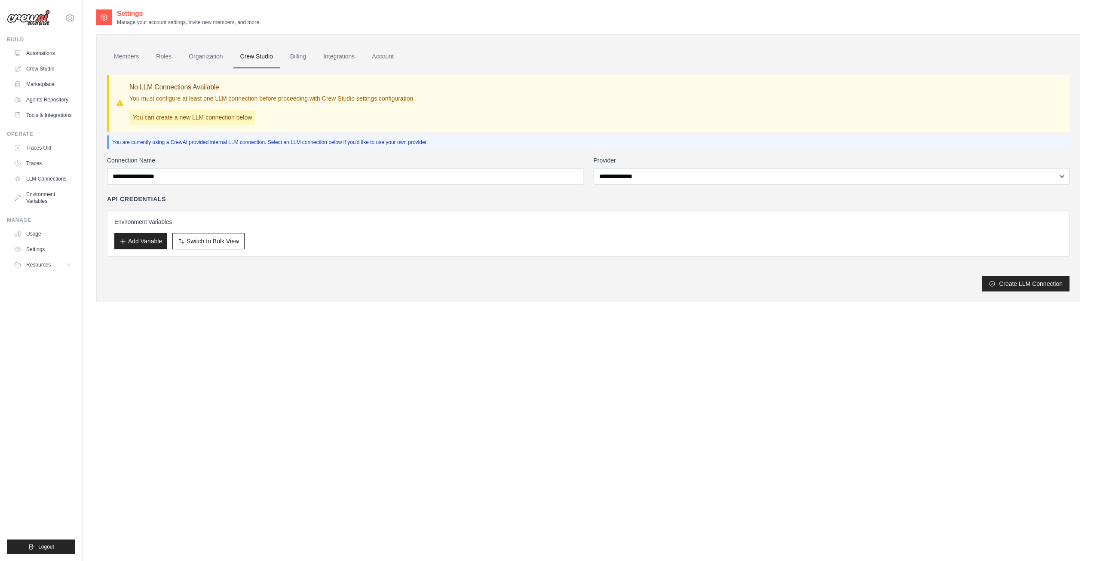 This screenshot has height=561, width=1094. I want to click on p: Manage your account settings, invite new members, and more., so click(189, 22).